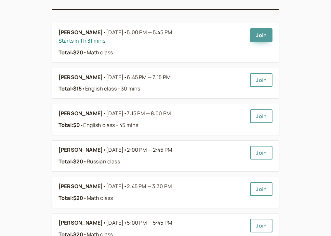  Describe the element at coordinates (101, 161) in the screenshot. I see `span: Russian class` at that location.